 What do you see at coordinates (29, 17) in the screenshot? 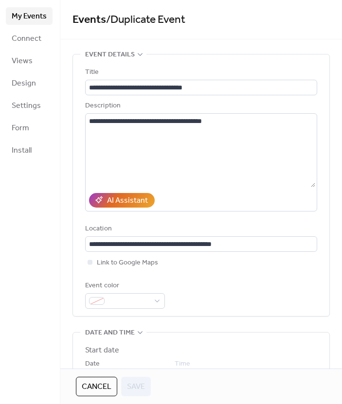
I see `span: My Events` at bounding box center [29, 17].